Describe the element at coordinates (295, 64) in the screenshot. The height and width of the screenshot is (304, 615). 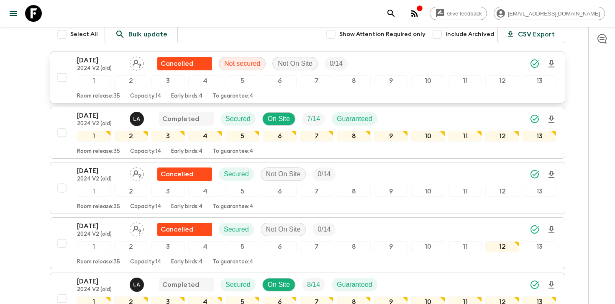
I see `p: Not On Site` at that location.